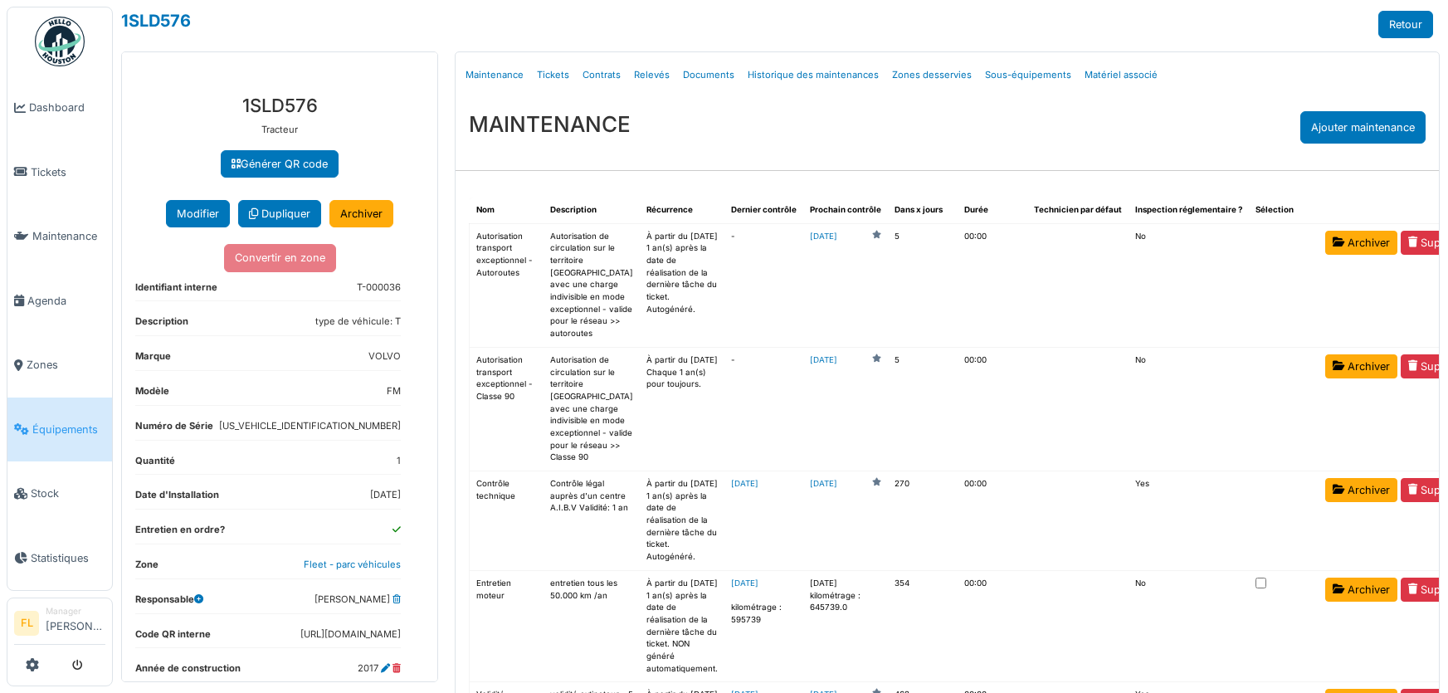 Image resolution: width=1448 pixels, height=693 pixels. What do you see at coordinates (602, 75) in the screenshot?
I see `a: Contrats` at bounding box center [602, 75].